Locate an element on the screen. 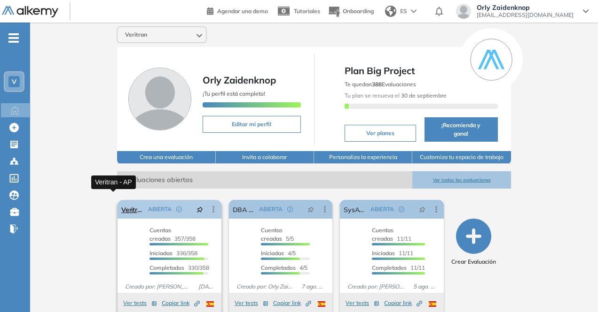  span: Tutoriales is located at coordinates (307, 11).